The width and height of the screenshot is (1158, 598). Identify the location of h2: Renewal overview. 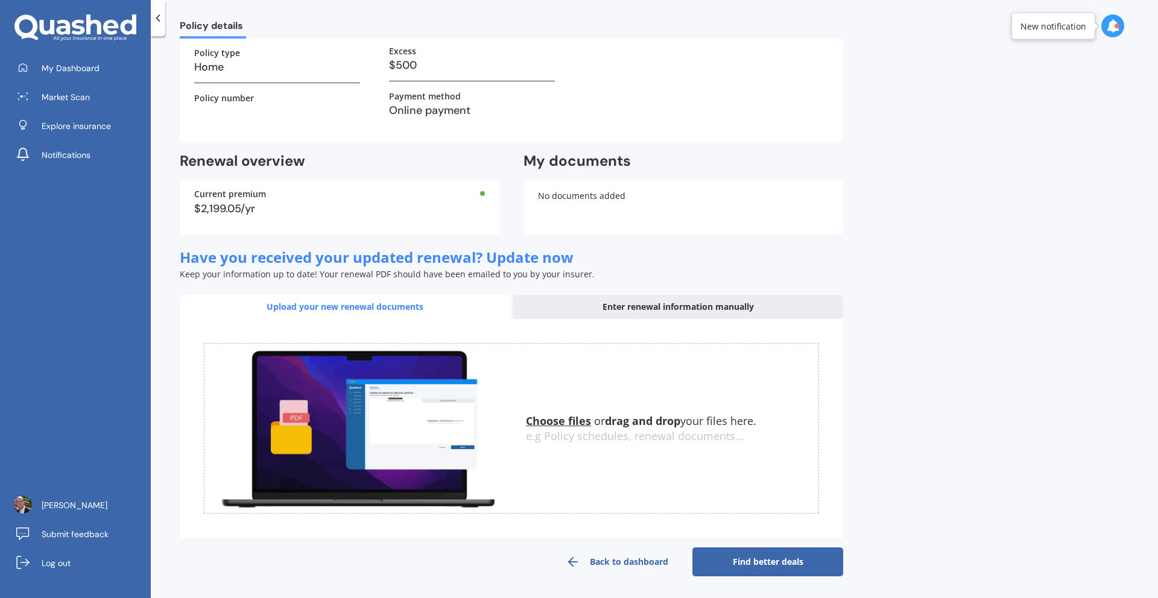
(340, 161).